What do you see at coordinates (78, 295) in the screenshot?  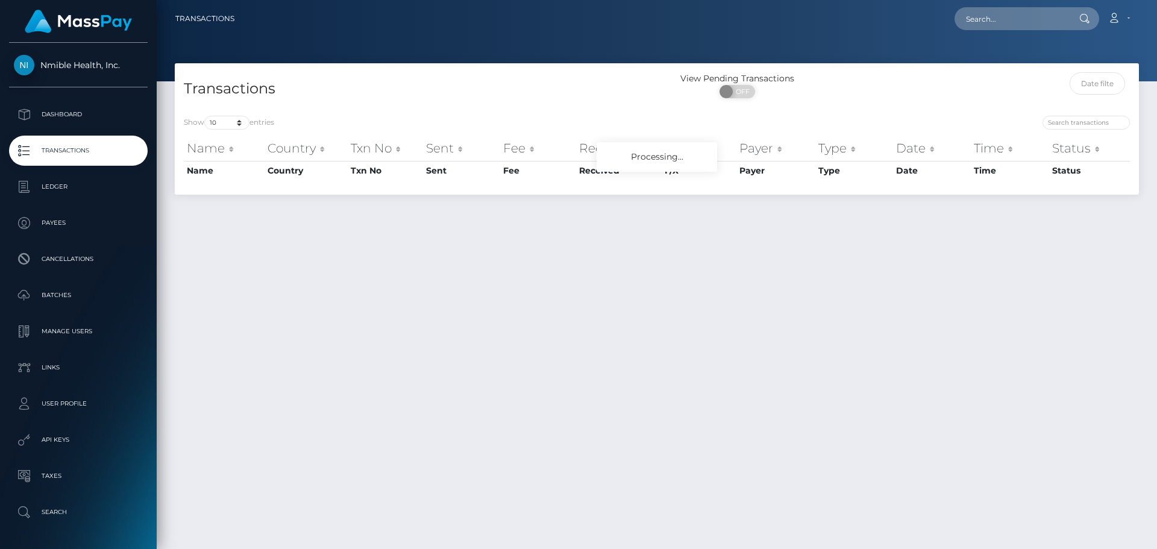 I see `p: Batches` at bounding box center [78, 295].